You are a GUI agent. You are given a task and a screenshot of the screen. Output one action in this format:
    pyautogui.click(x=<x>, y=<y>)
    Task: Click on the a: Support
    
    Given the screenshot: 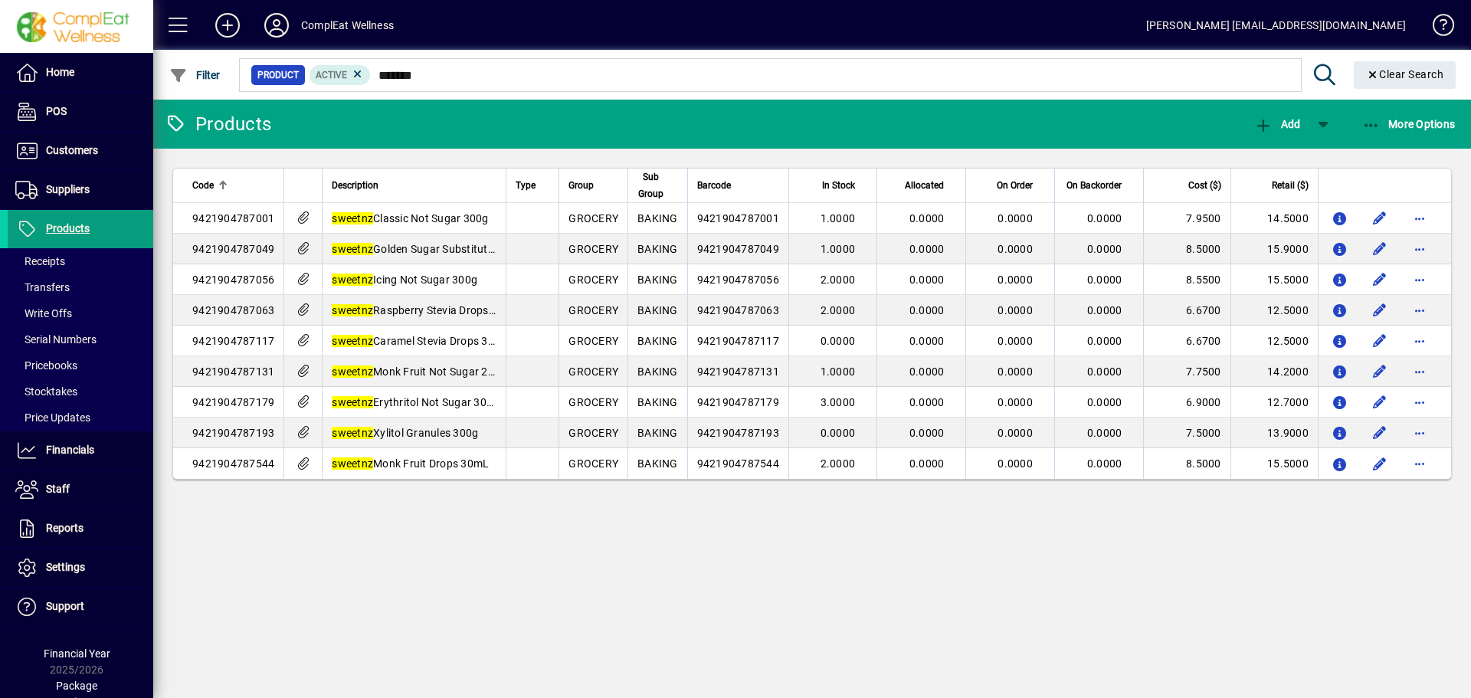 What is the action you would take?
    pyautogui.click(x=80, y=607)
    